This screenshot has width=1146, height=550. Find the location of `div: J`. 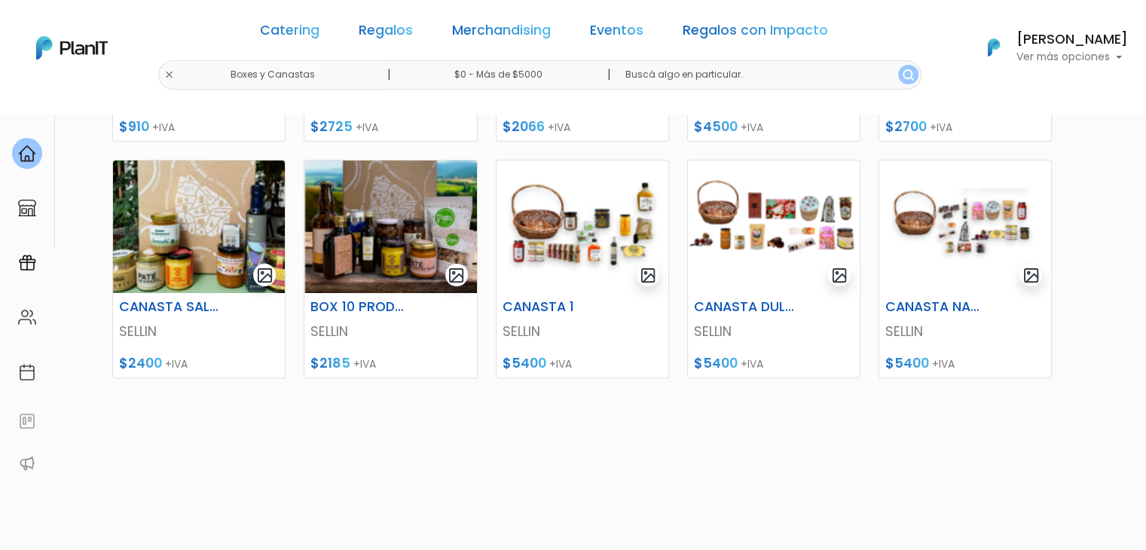

div: J is located at coordinates (152, 105).